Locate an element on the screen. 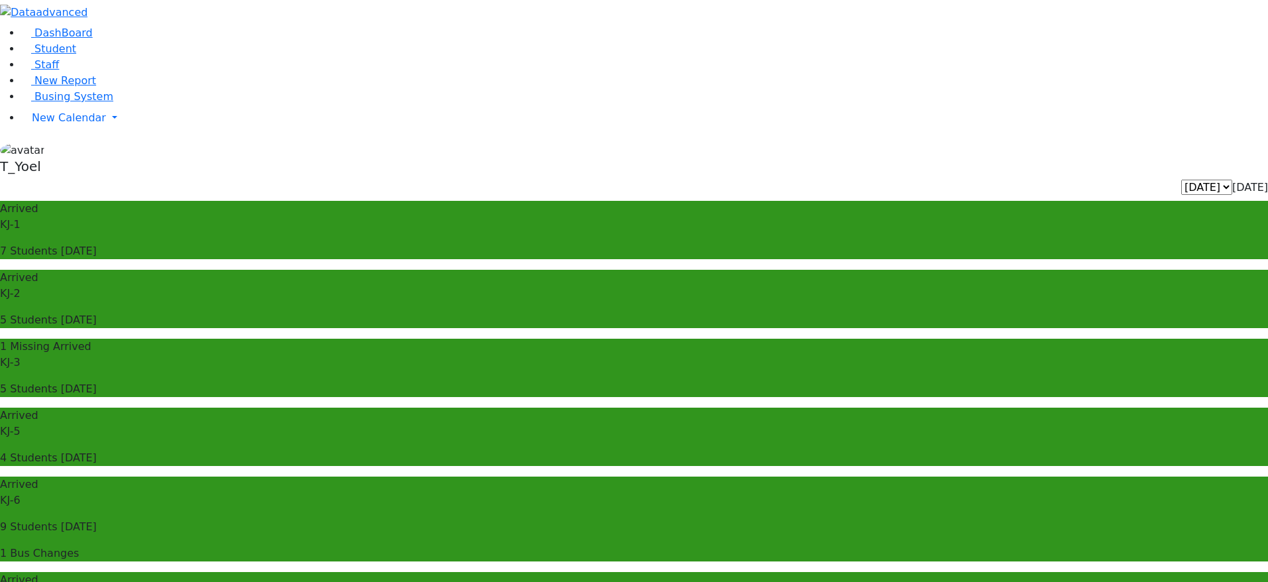 This screenshot has width=1268, height=582. span: New Report is located at coordinates (65, 80).